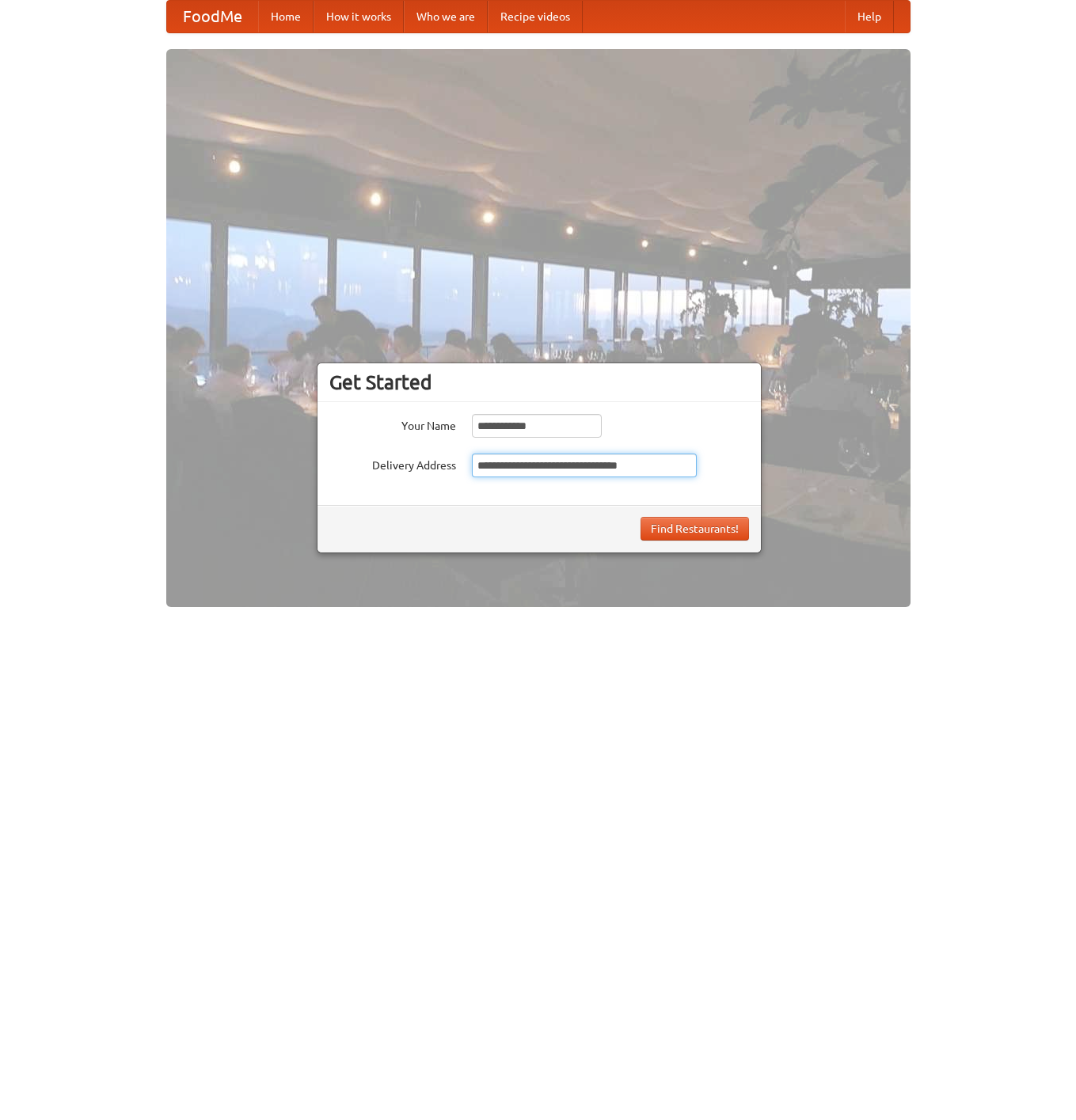 The width and height of the screenshot is (1076, 1120). I want to click on button: Find Restaurants!, so click(695, 528).